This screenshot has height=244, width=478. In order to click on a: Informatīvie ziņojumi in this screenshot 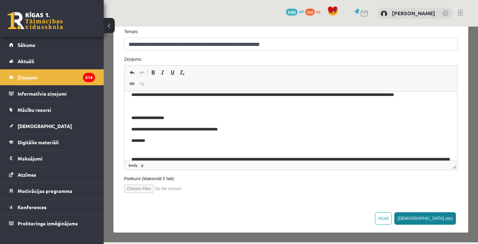, I will do `click(52, 94)`.